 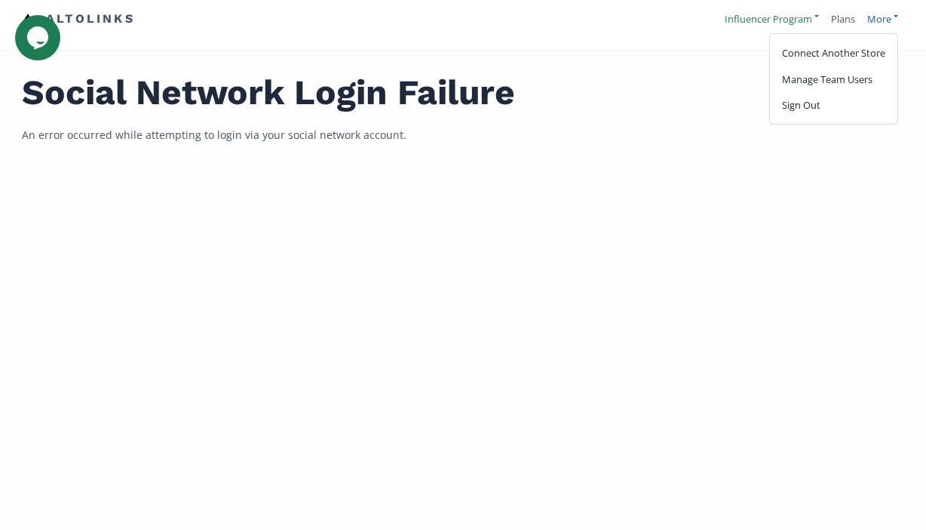 What do you see at coordinates (772, 19) in the screenshot?
I see `a: Influencer Program` at bounding box center [772, 19].